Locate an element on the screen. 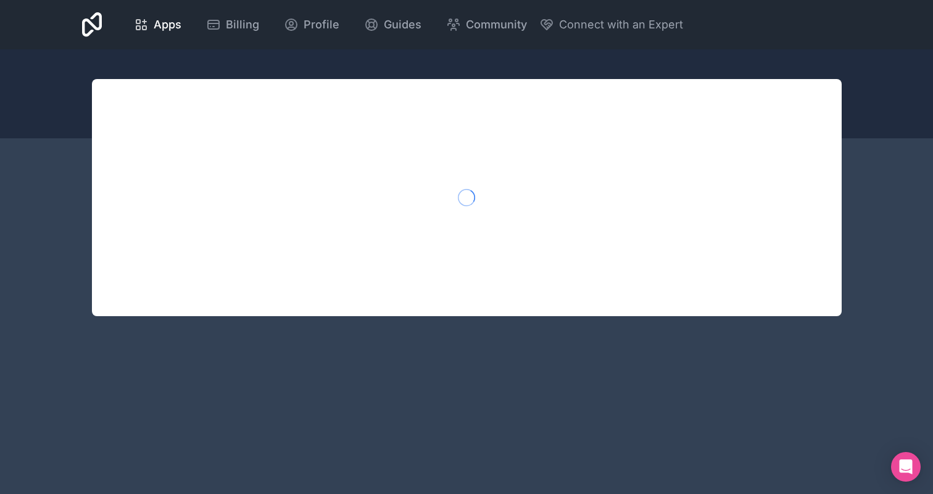  span: Community is located at coordinates (496, 25).